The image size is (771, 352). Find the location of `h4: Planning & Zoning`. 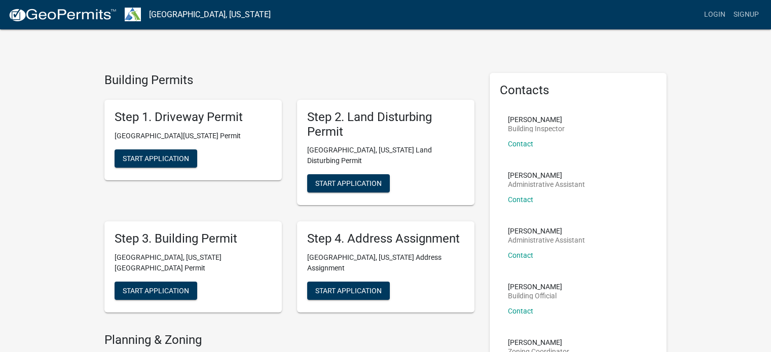

h4: Planning & Zoning is located at coordinates (289, 340).